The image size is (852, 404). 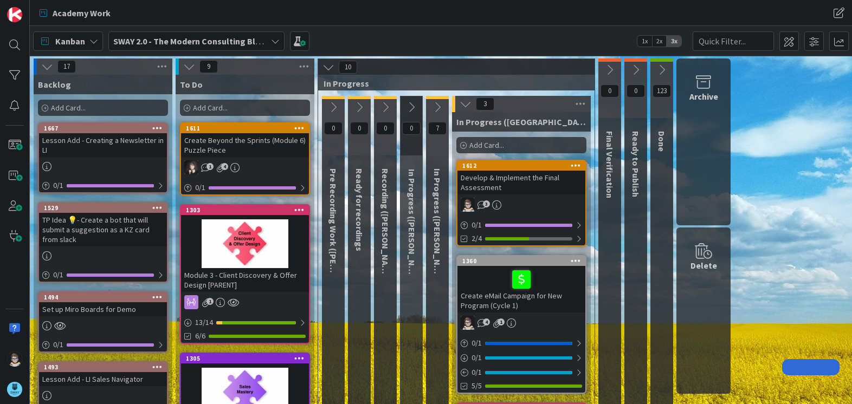 I want to click on div: 1494, so click(x=103, y=298).